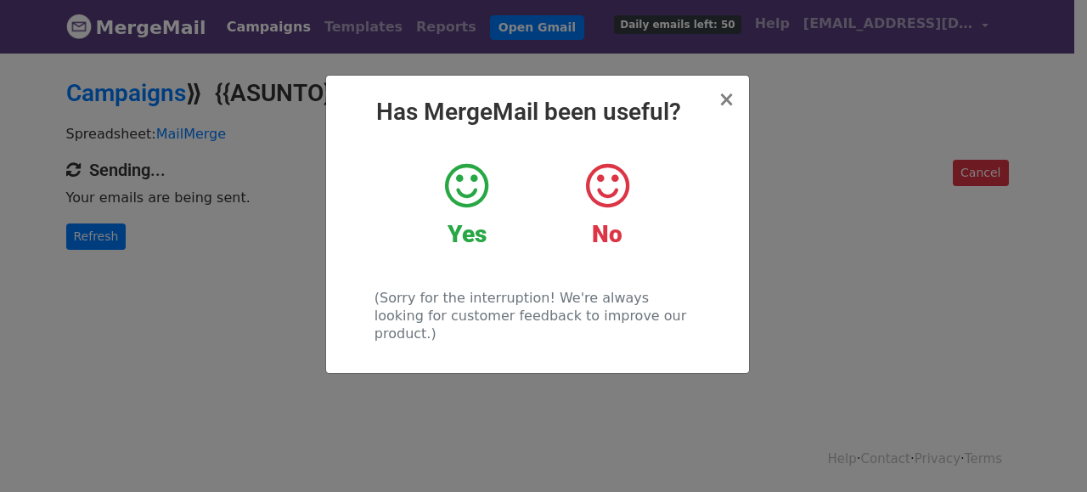  What do you see at coordinates (467, 234) in the screenshot?
I see `strong: Yes` at bounding box center [467, 234].